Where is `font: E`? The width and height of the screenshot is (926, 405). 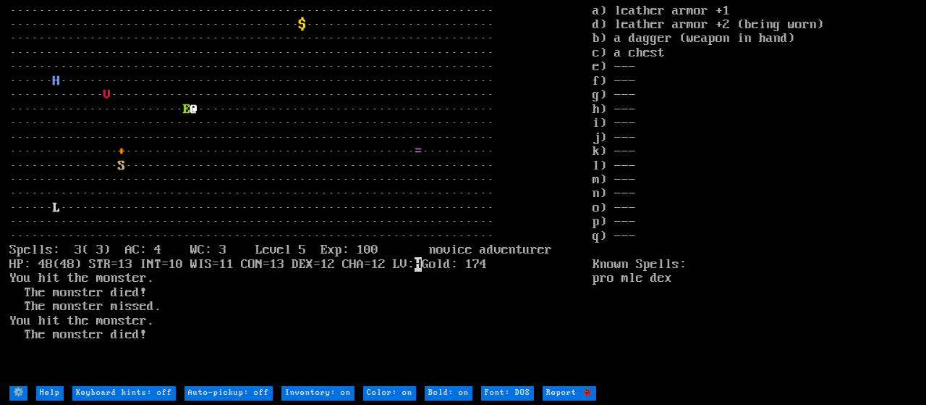
font: E is located at coordinates (187, 109).